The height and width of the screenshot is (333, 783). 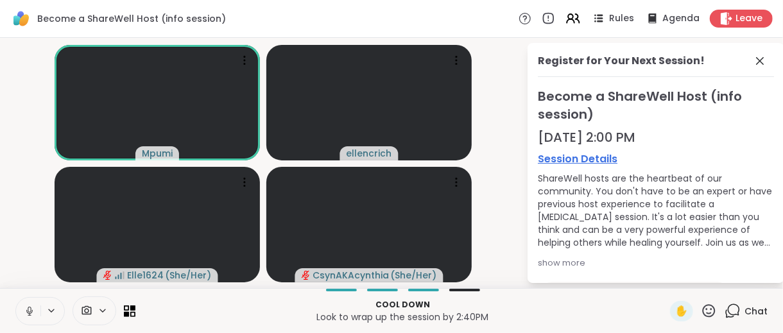 I want to click on p: Cool down, so click(x=402, y=305).